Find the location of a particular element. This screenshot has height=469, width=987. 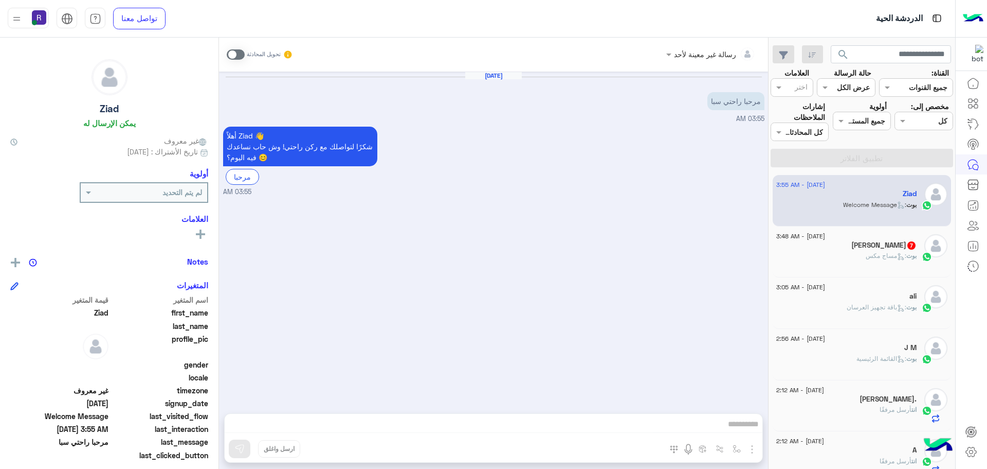

h6: العلامات is located at coordinates (109, 219).